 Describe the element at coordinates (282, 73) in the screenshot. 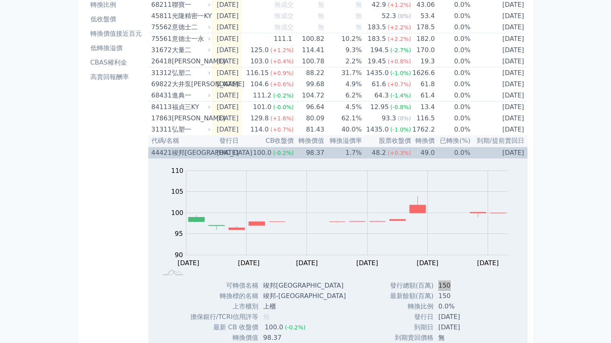

I see `span: (+0.9%)` at that location.